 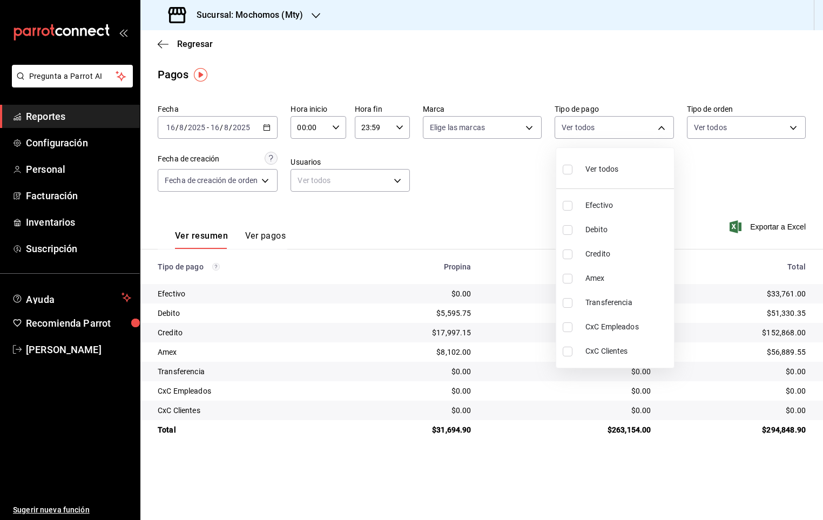 What do you see at coordinates (628, 254) in the screenshot?
I see `span: Credito` at bounding box center [628, 254].